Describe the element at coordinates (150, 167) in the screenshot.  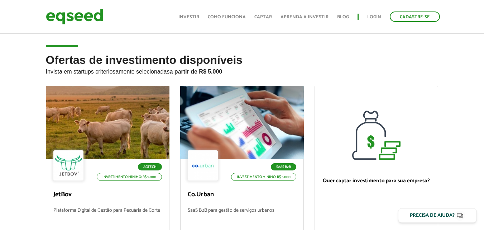
I see `p: Agtech` at that location.